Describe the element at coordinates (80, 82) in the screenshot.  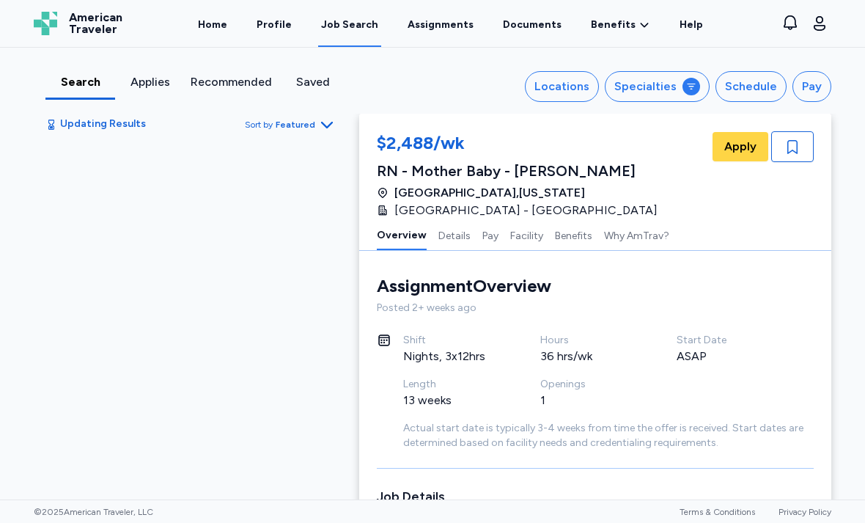
I see `div: Search` at that location.